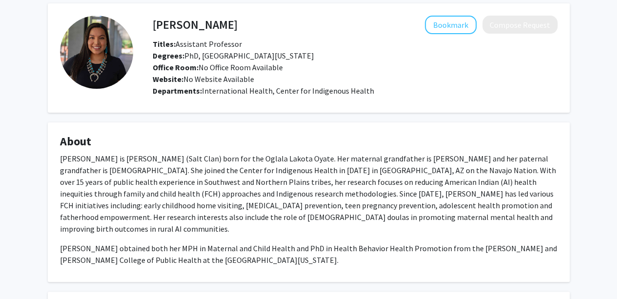 This screenshot has height=299, width=617. Describe the element at coordinates (451, 25) in the screenshot. I see `button: Add Jennifer Richards to Bookmarks` at that location.